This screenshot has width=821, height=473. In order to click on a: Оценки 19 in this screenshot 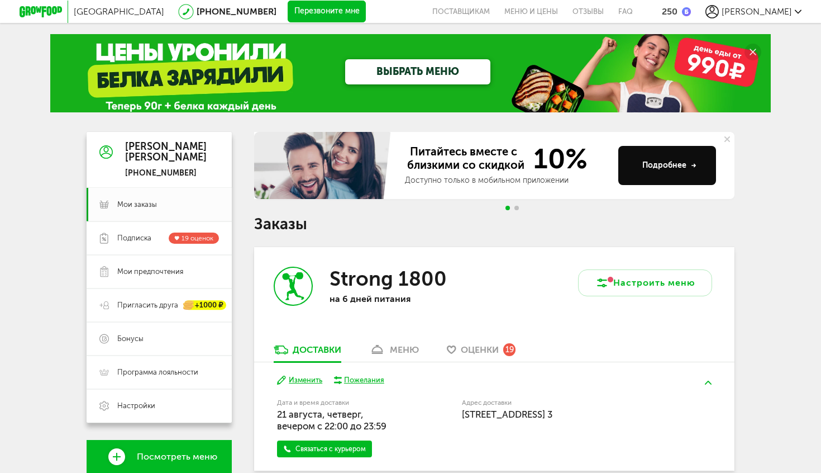, I will do `click(481, 353)`.